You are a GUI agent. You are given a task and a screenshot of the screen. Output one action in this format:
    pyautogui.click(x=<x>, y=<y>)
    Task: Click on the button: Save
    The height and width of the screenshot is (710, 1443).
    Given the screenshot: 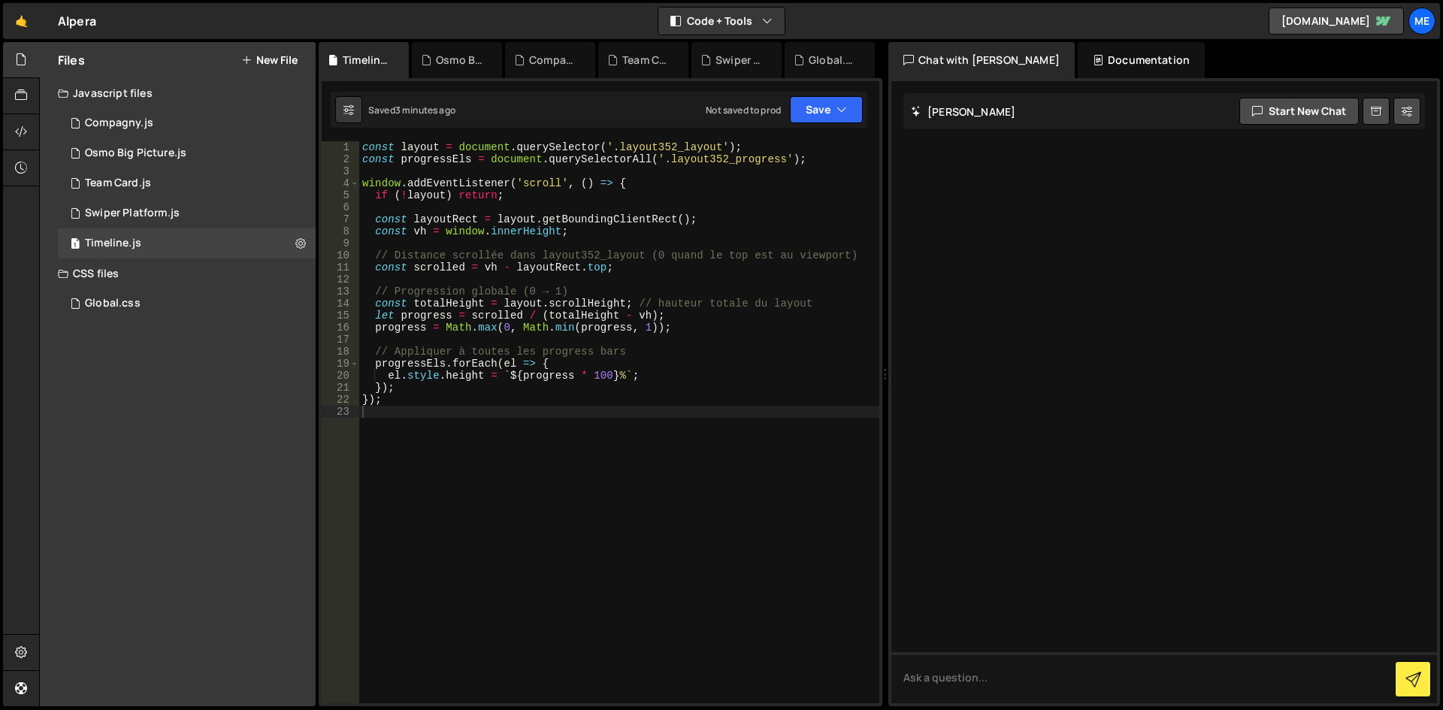 What is the action you would take?
    pyautogui.click(x=826, y=110)
    